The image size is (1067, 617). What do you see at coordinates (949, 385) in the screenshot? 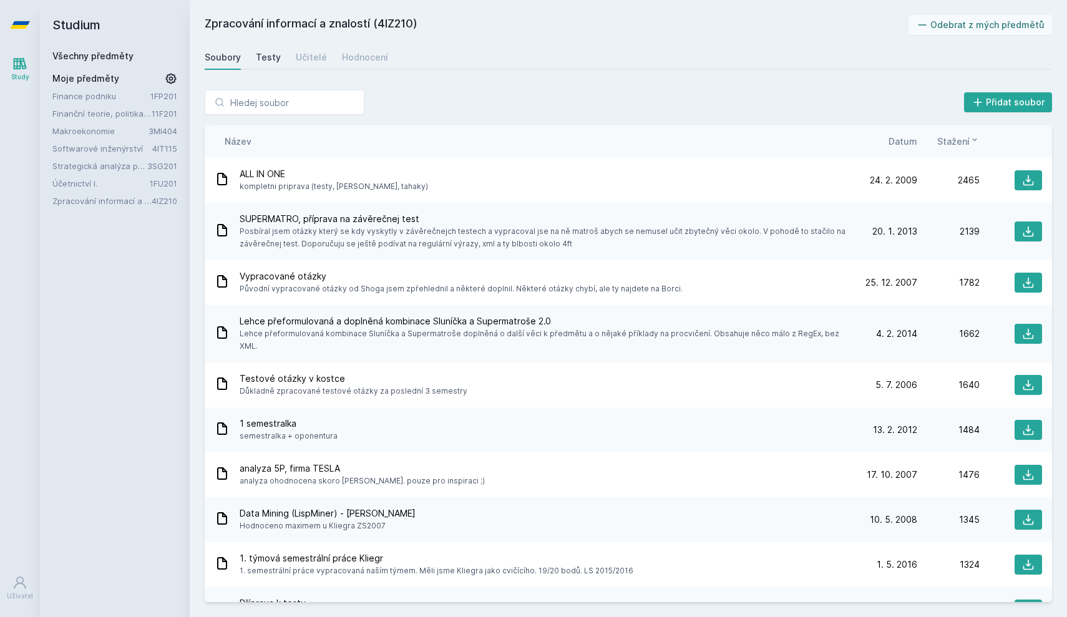
I see `div: 1640` at bounding box center [949, 385].